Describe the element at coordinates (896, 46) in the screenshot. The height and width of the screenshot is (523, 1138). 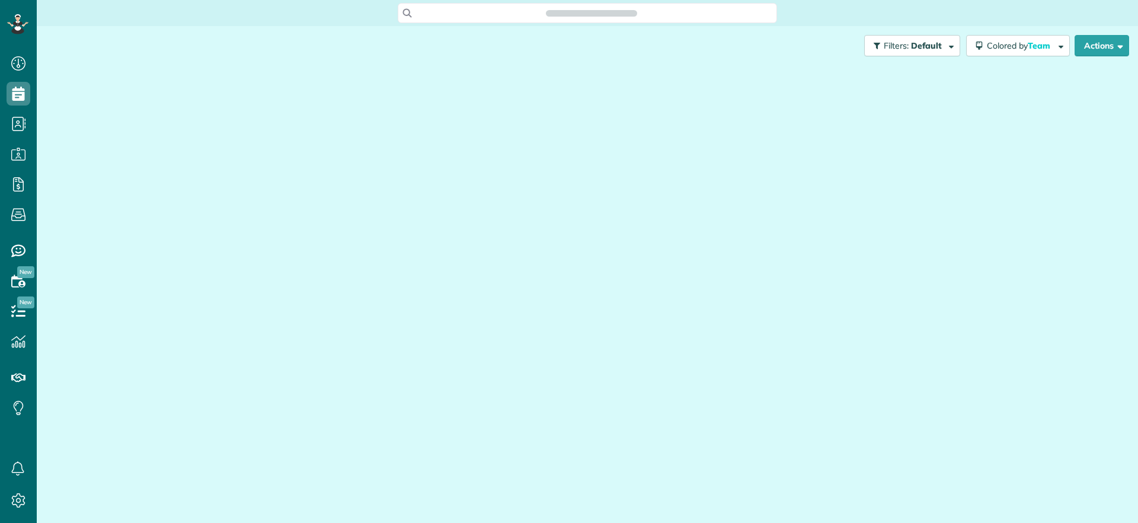
I see `span: Filters:` at that location.